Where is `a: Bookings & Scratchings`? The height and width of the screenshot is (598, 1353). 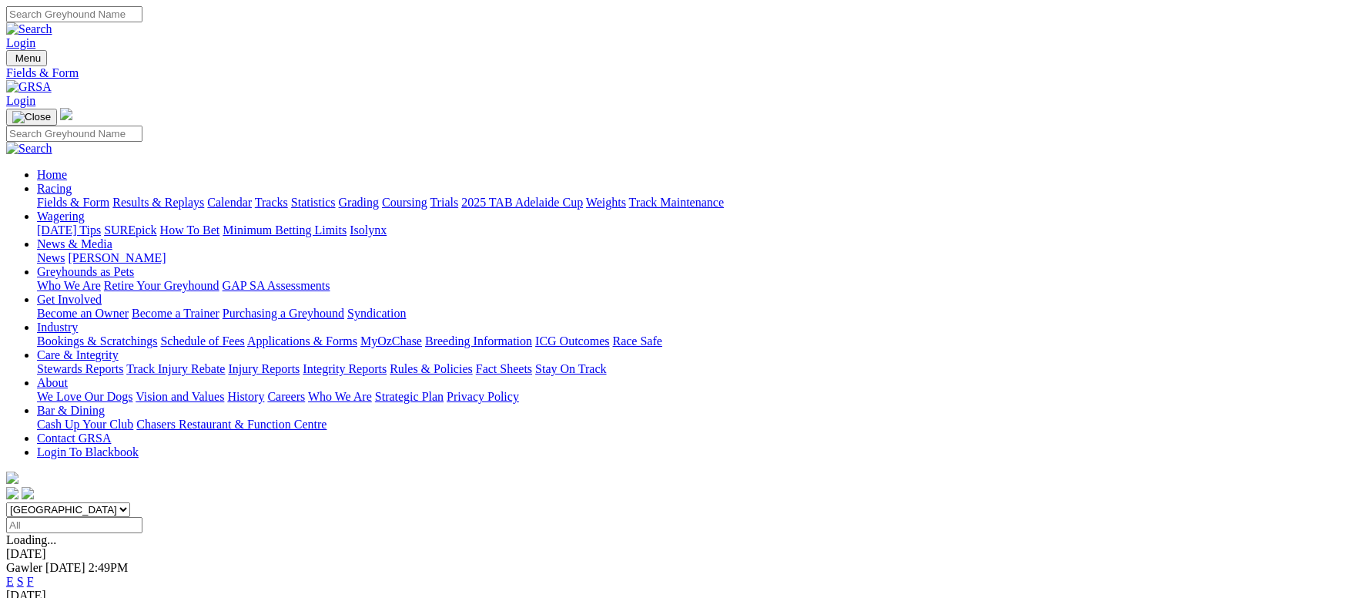
a: Bookings & Scratchings is located at coordinates (97, 340).